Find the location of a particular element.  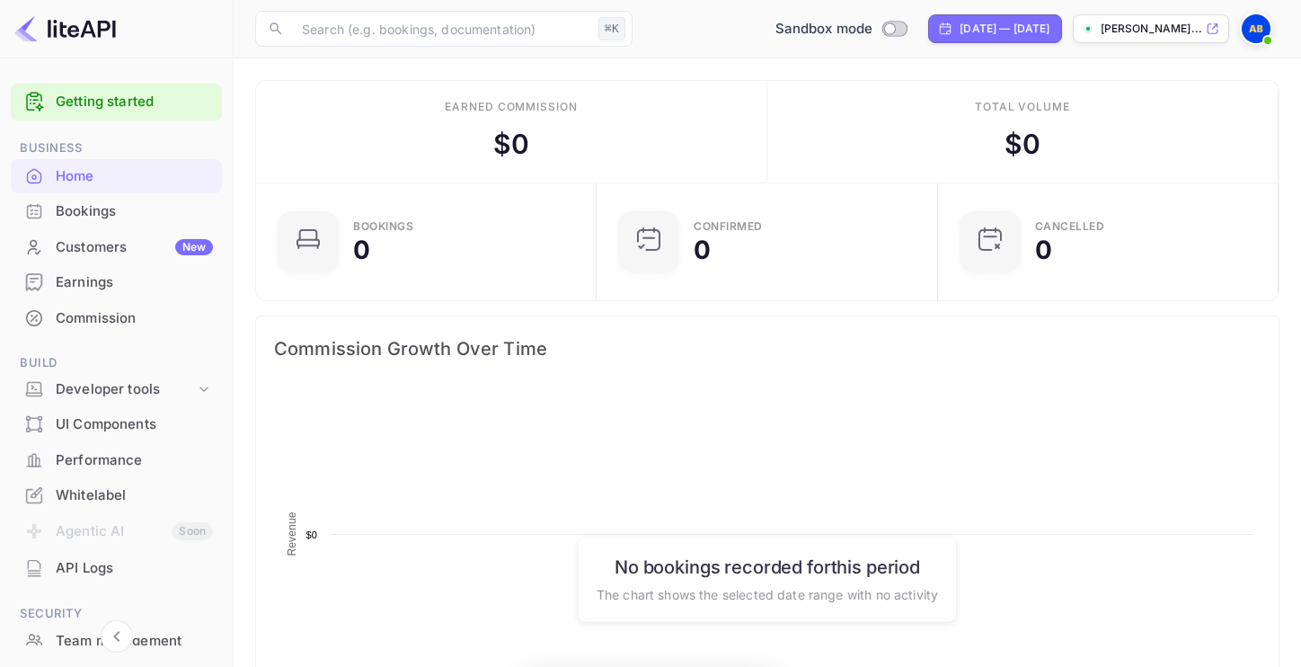

a: UI Components is located at coordinates (116, 423).